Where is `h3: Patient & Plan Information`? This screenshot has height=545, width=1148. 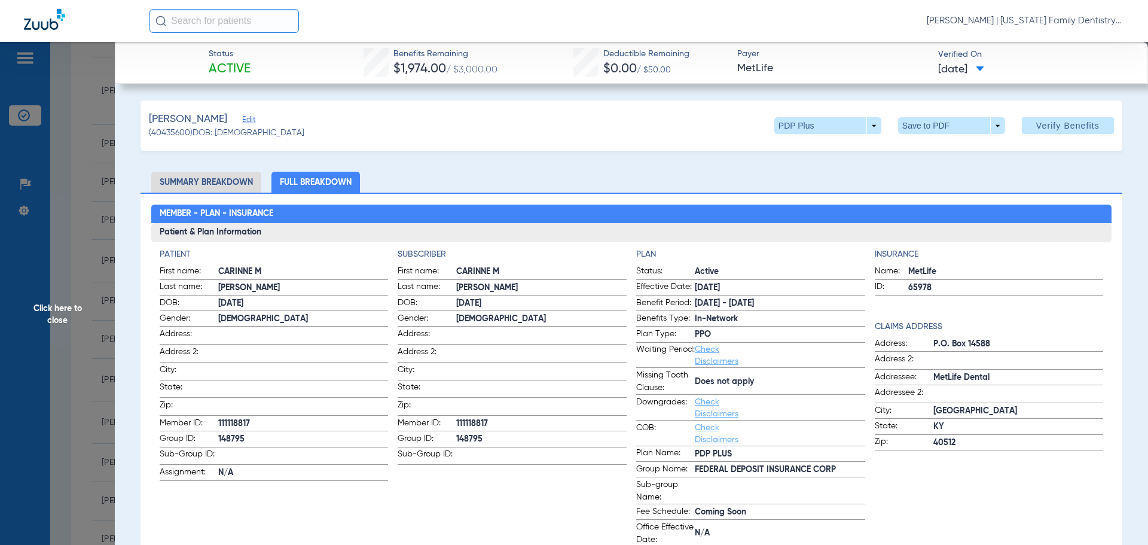 h3: Patient & Plan Information is located at coordinates (631, 233).